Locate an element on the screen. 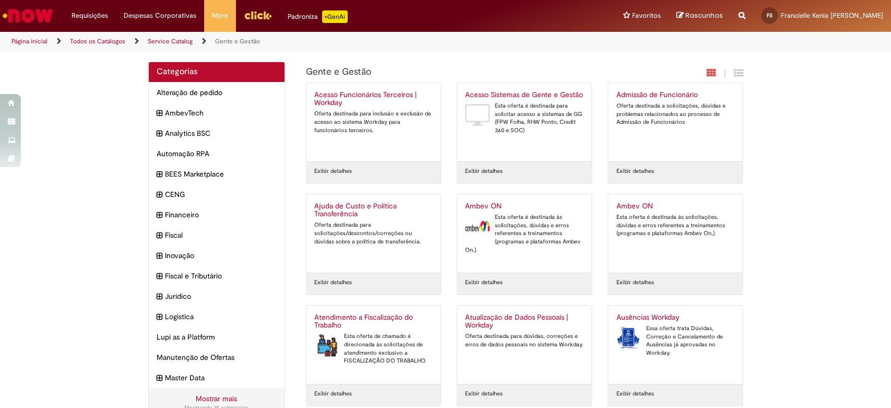 This screenshot has height=408, width=891. a: Rascunhos is located at coordinates (699, 16).